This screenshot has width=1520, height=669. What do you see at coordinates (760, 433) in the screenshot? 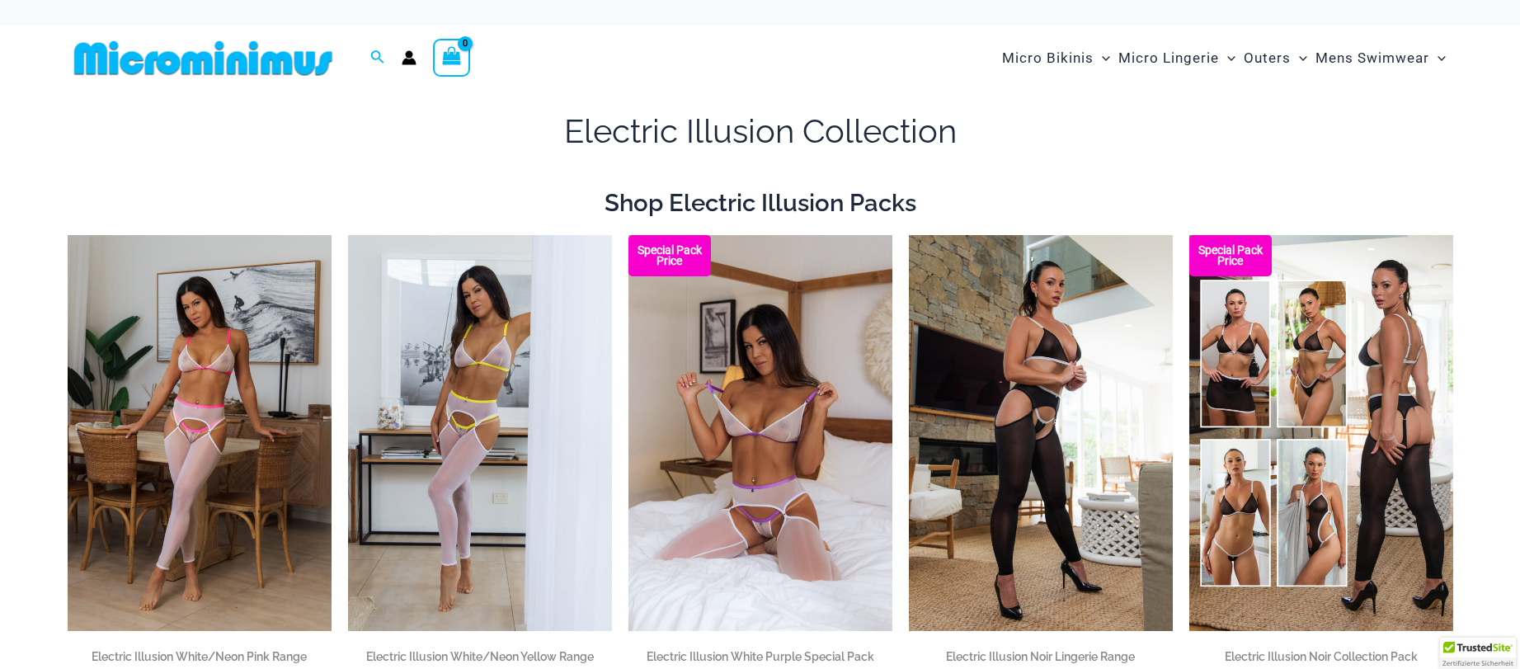
I see `a: Electric Illusion White Purple 1521 Bra 611 Micro 552 Tights 07 Electric Illusion White Purple 15...` at bounding box center [760, 433].